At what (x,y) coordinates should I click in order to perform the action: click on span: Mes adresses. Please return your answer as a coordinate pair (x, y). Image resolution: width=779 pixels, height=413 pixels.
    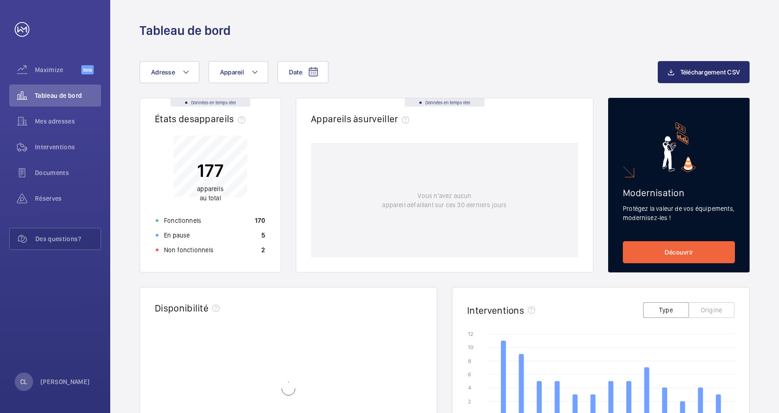
    Looking at the image, I should click on (68, 121).